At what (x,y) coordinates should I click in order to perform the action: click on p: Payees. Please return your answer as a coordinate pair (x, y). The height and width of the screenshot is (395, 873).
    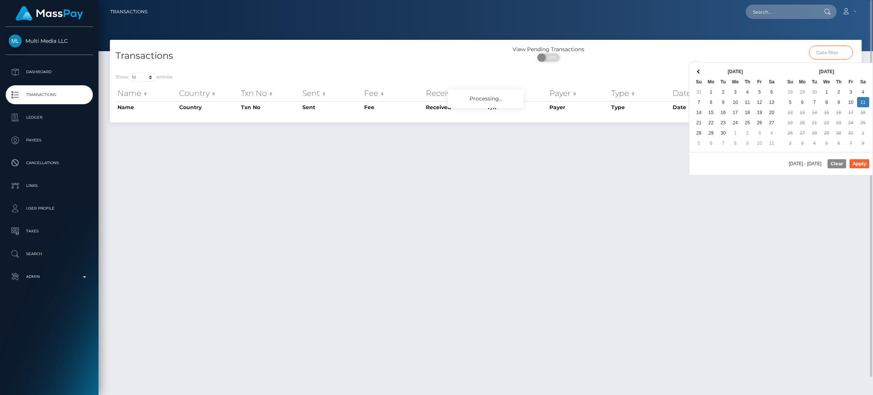
    Looking at the image, I should click on (49, 140).